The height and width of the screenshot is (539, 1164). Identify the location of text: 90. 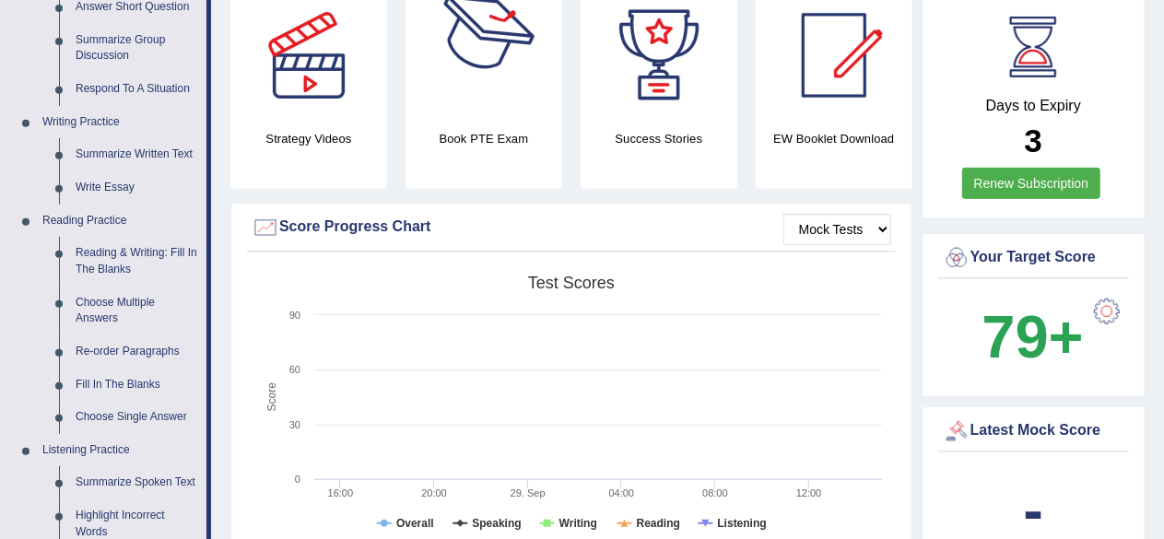
(295, 315).